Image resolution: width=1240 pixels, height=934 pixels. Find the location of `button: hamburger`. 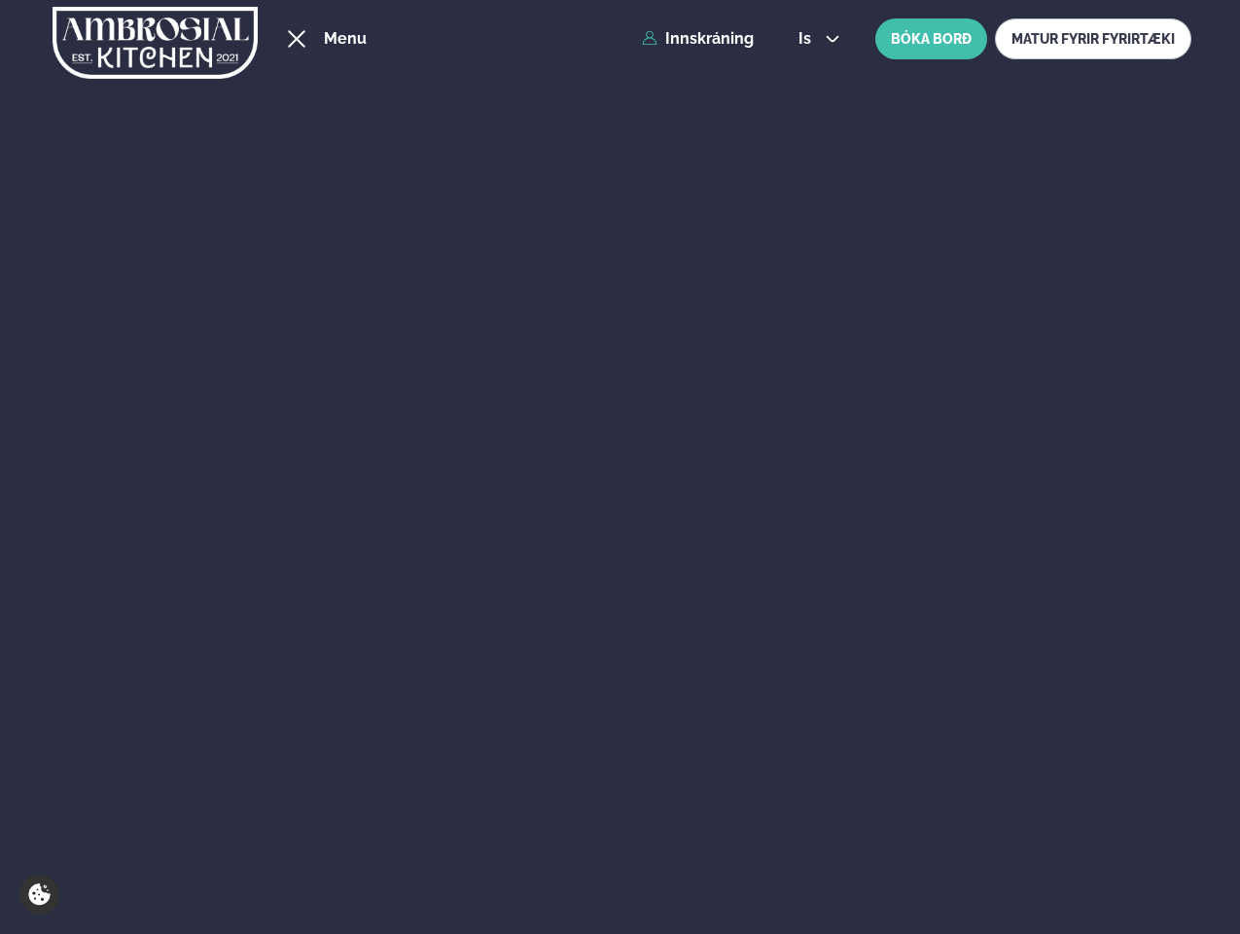

button: hamburger is located at coordinates (297, 39).